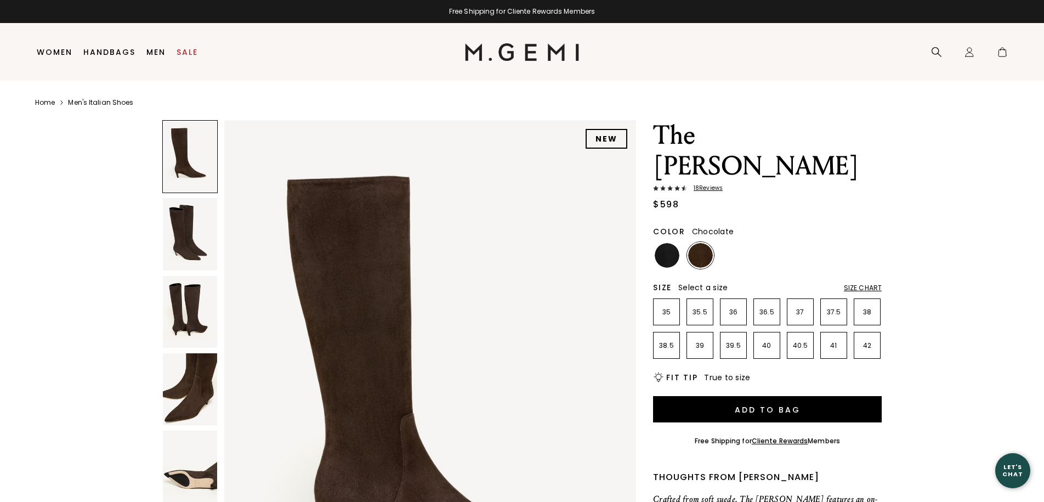  Describe the element at coordinates (666, 345) in the screenshot. I see `p: 38.5` at that location.